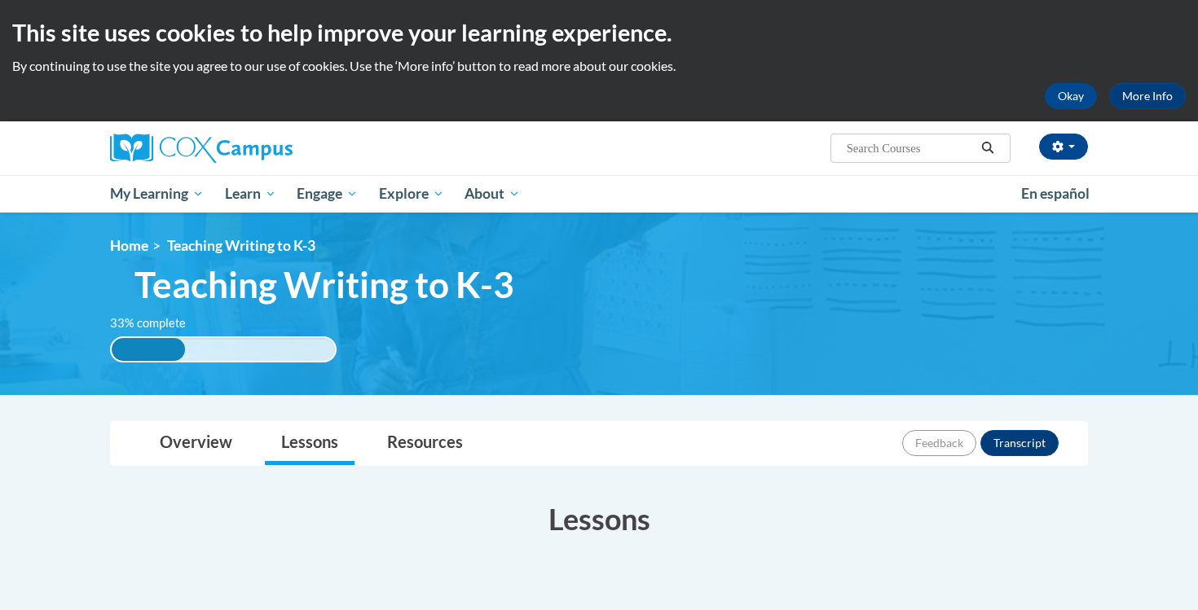 This screenshot has width=1198, height=610. I want to click on a: My Learning, so click(156, 194).